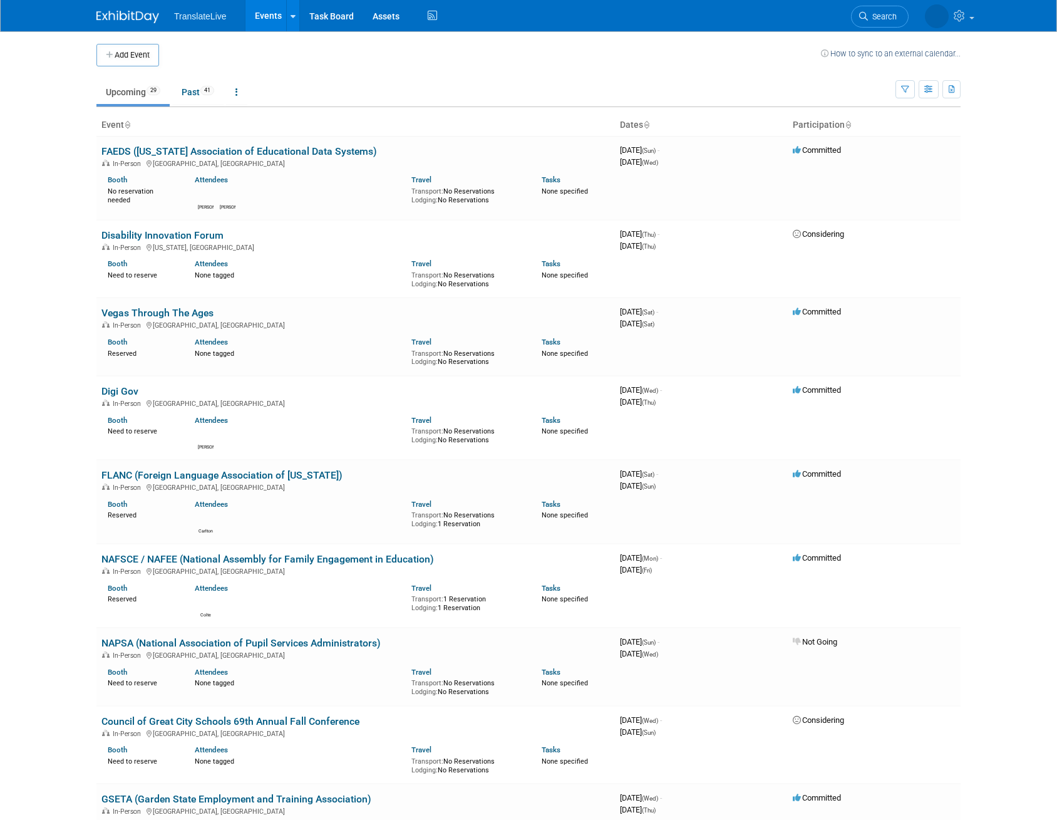  What do you see at coordinates (882, 16) in the screenshot?
I see `span: Search` at bounding box center [882, 16].